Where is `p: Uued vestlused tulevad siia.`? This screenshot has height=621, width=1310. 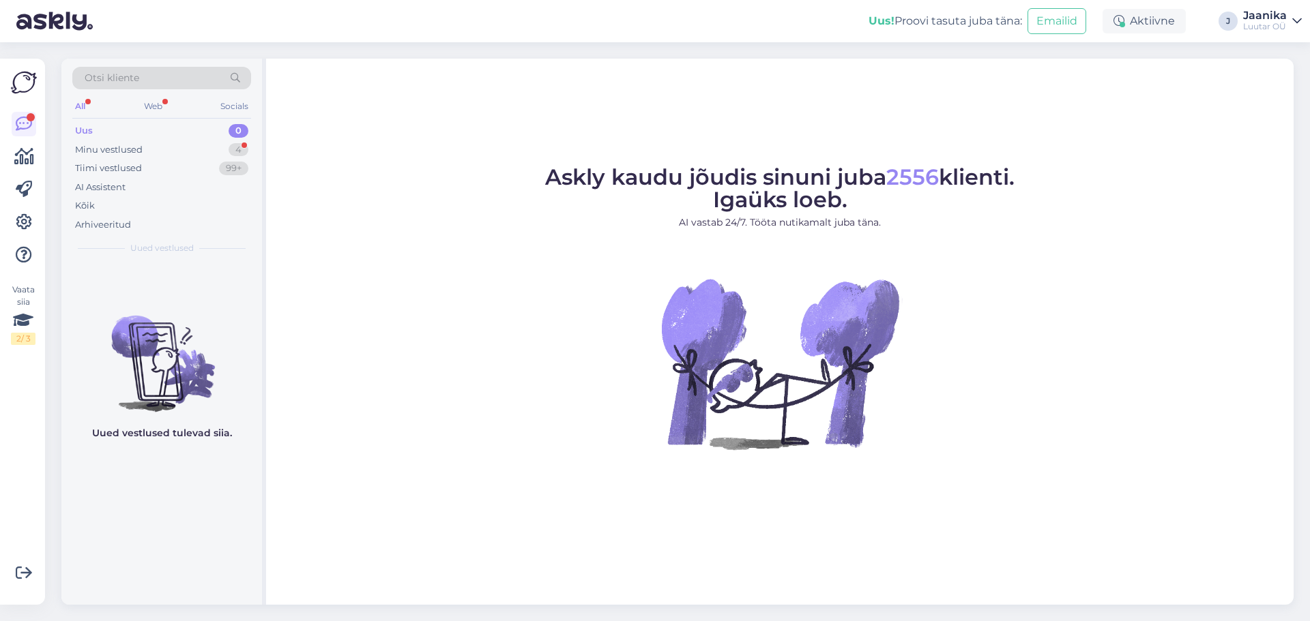
p: Uued vestlused tulevad siia. is located at coordinates (162, 433).